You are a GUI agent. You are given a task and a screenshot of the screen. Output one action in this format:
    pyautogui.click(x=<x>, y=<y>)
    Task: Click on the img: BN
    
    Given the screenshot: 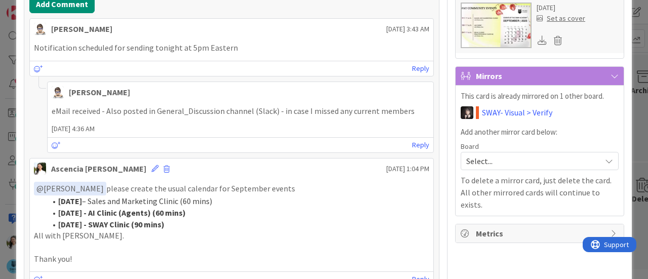 What is the action you would take?
    pyautogui.click(x=467, y=112)
    